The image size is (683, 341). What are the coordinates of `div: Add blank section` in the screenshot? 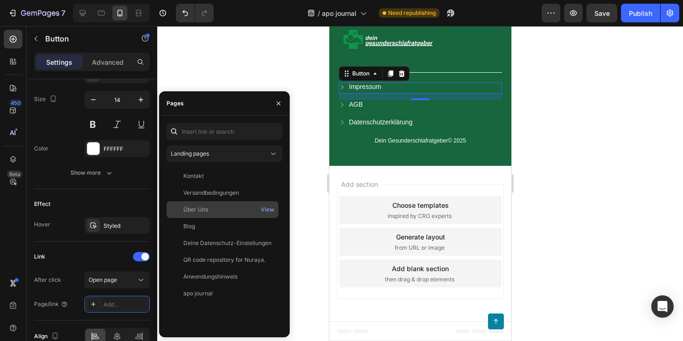 It's located at (91, 242).